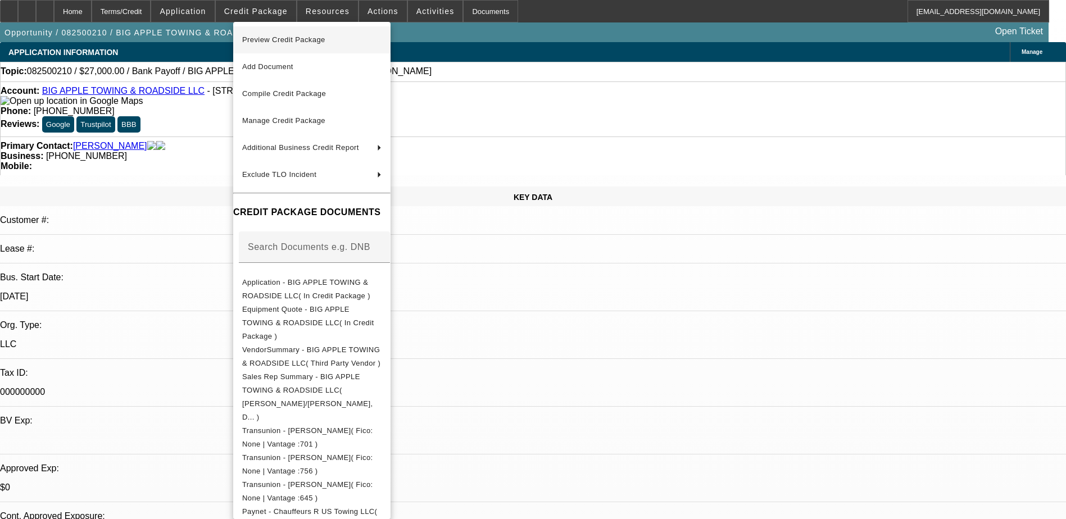 This screenshot has height=519, width=1066. Describe the element at coordinates (309, 247) in the screenshot. I see `mat-label: Search Documents e.g. DNB` at that location.